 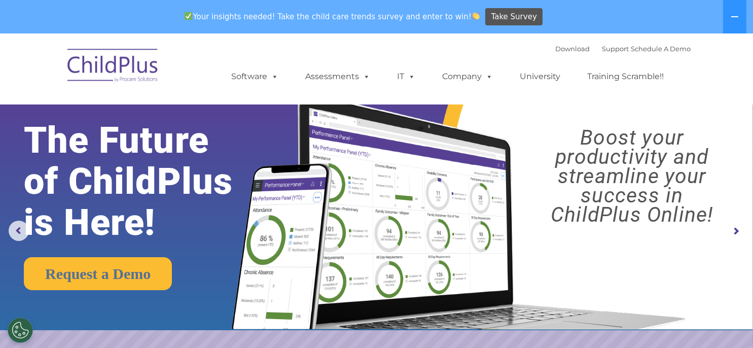 What do you see at coordinates (113, 67) in the screenshot?
I see `img: ChildPlus by Procare Solutions` at bounding box center [113, 67].